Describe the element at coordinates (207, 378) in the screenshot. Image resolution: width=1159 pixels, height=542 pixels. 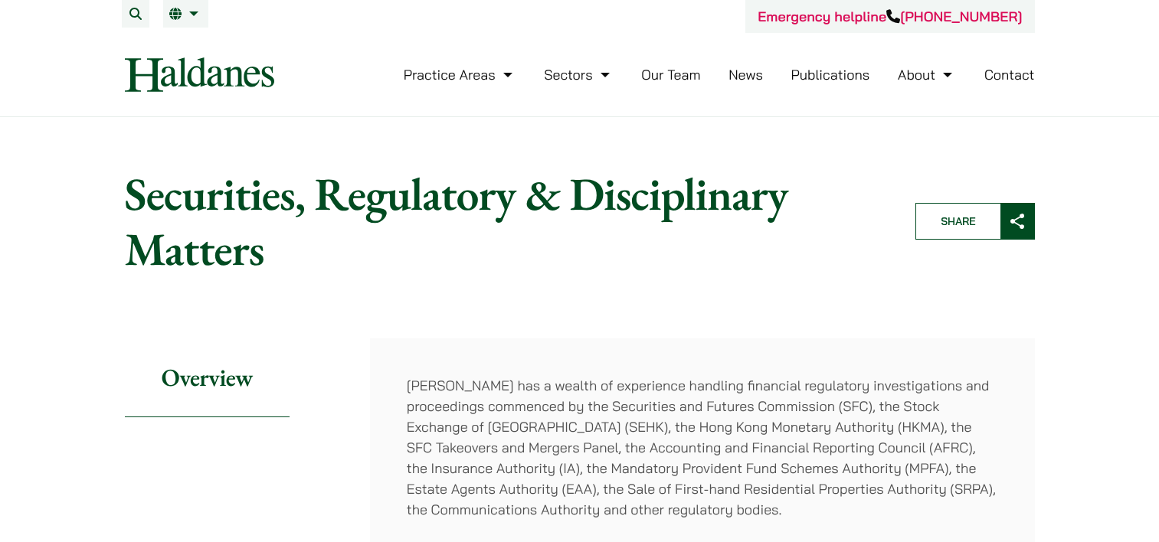
I see `h2: Overview` at that location.